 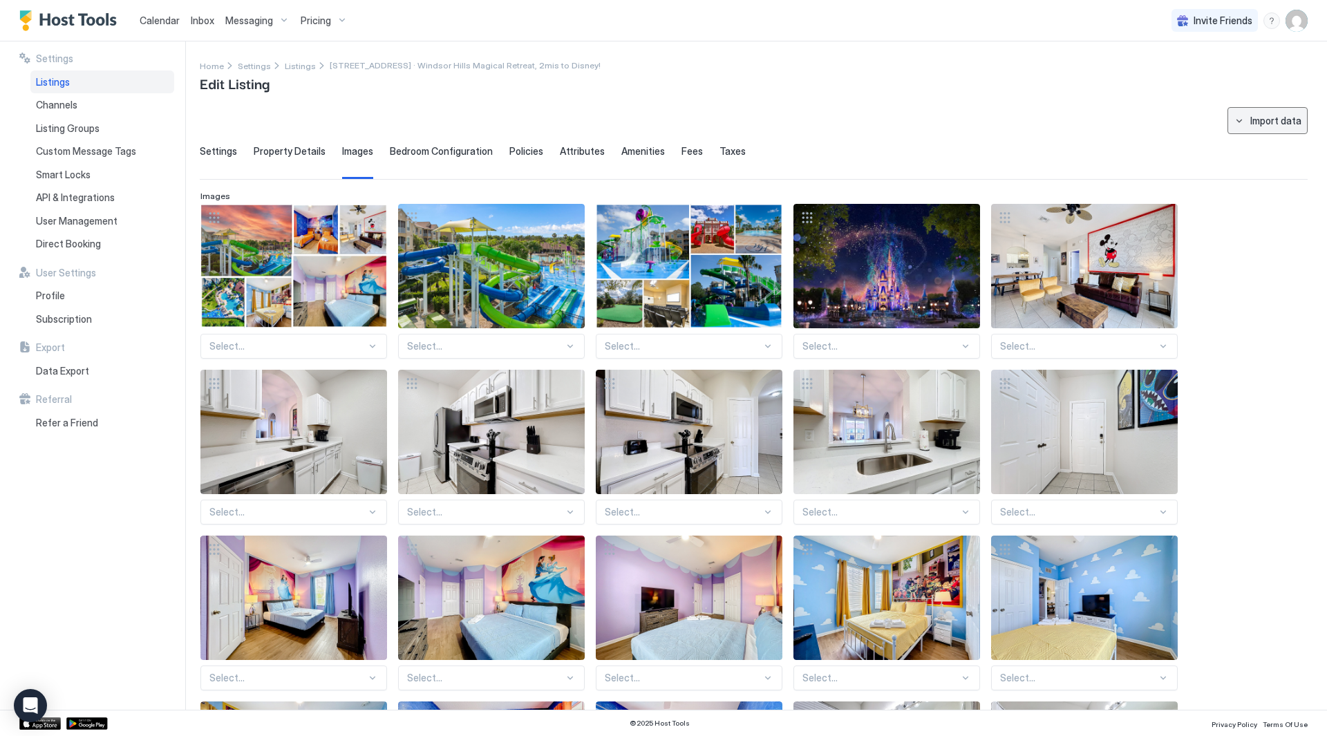 I want to click on span: Breadcrumb, so click(x=465, y=65).